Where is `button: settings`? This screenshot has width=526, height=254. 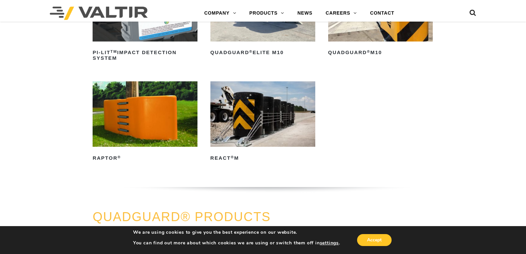 button: settings is located at coordinates (329, 243).